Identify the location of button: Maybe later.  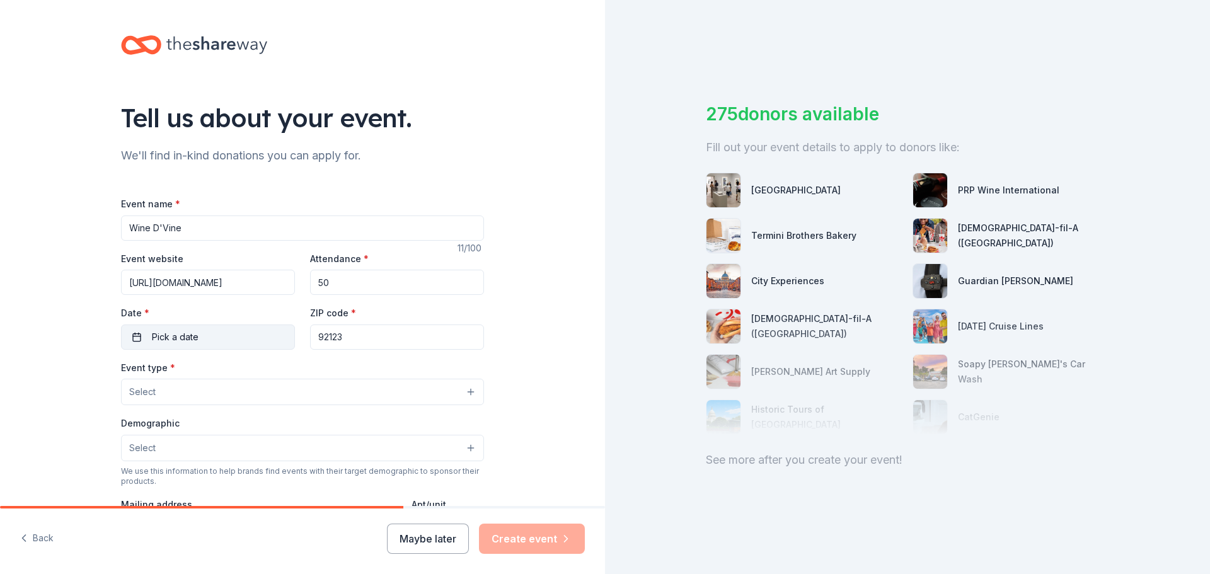
(428, 539).